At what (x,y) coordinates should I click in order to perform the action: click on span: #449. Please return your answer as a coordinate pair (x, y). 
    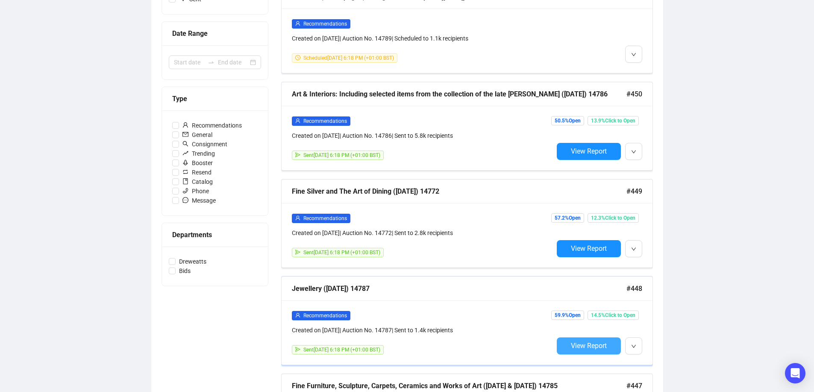
    Looking at the image, I should click on (634, 191).